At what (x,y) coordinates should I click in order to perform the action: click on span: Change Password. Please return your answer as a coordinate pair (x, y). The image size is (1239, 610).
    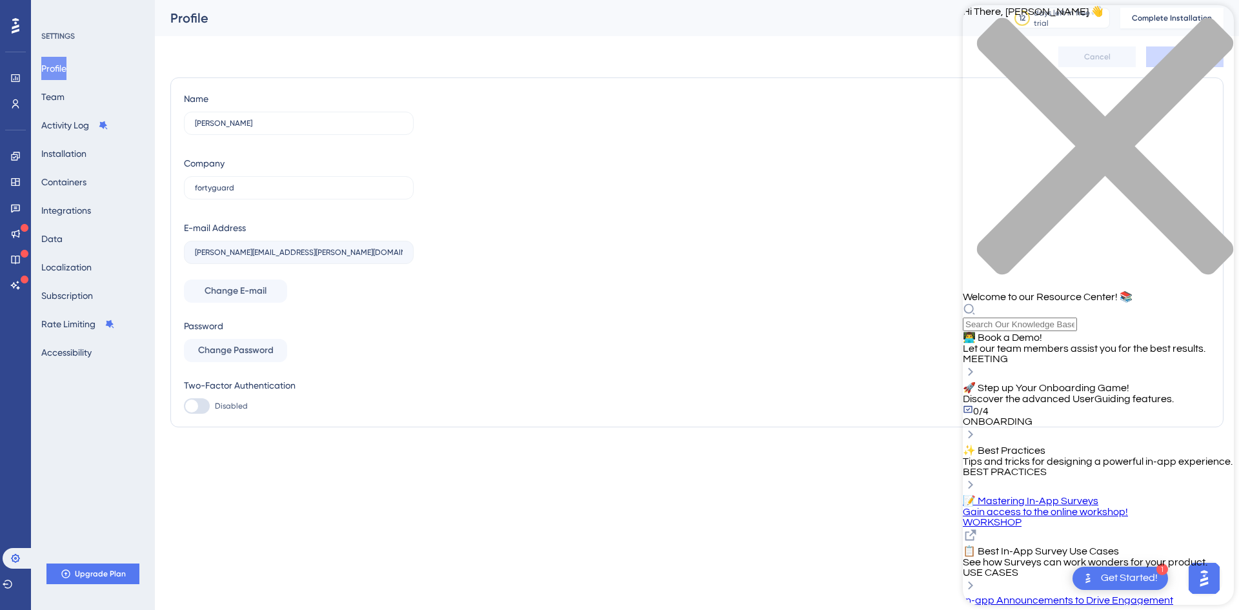
    Looking at the image, I should click on (236, 350).